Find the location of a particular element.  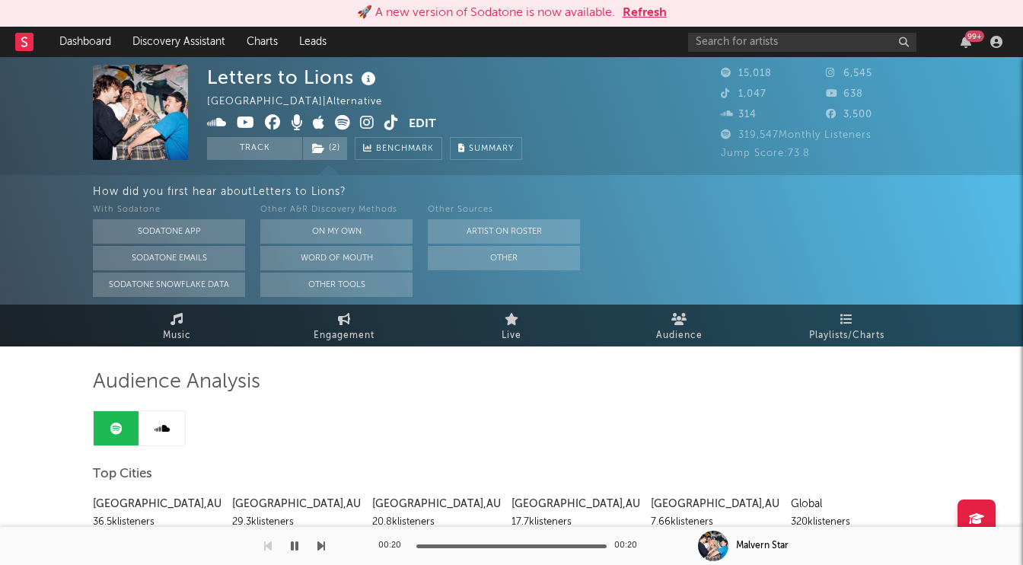

span: Audience Analysis is located at coordinates (177, 382).